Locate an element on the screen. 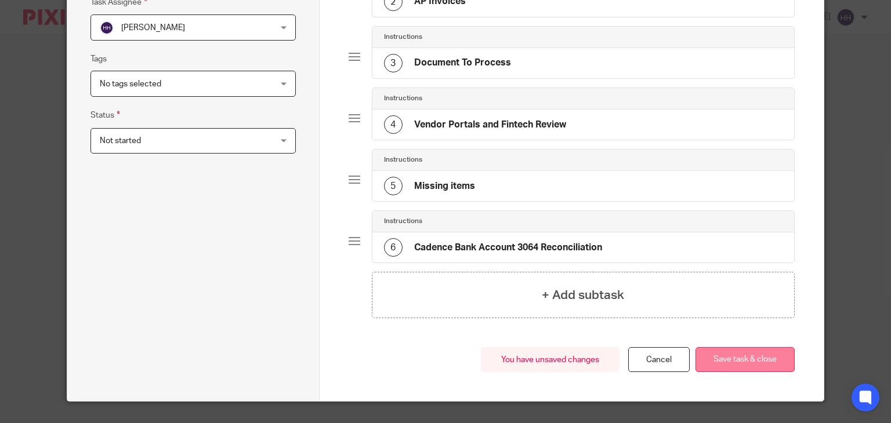  span: Not started is located at coordinates (120, 141).